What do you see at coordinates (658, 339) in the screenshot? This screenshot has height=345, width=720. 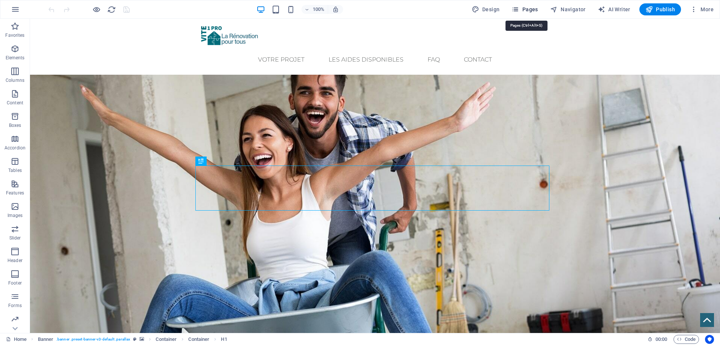 I see `h6: Session time` at bounding box center [658, 339].